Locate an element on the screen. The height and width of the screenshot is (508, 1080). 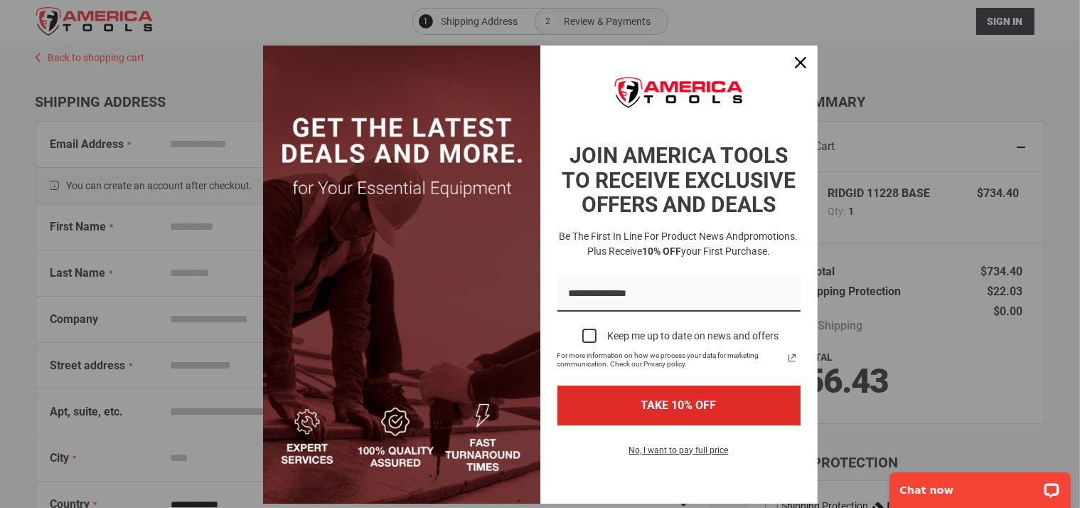
button: TAKE 10% OFF is located at coordinates (679, 404).